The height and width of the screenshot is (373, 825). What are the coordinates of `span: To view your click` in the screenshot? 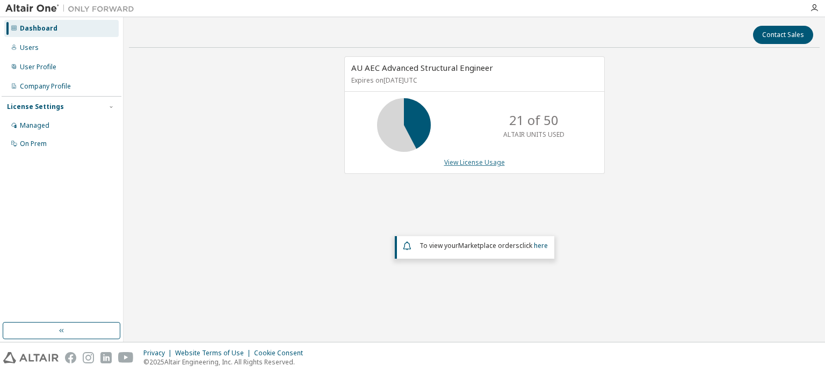 It's located at (484, 246).